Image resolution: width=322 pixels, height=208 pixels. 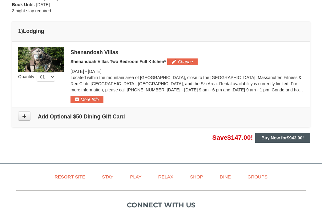 I want to click on a: Relax, so click(x=166, y=177).